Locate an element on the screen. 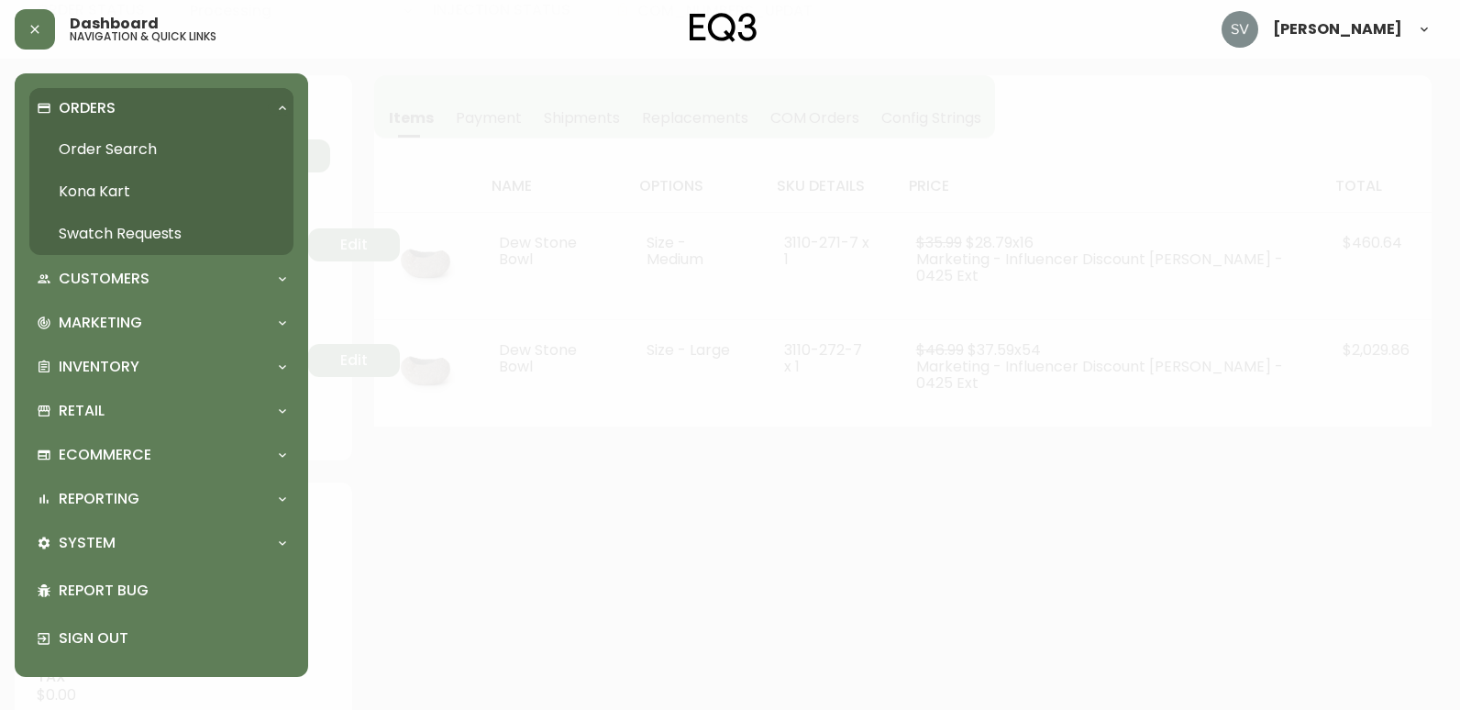  a: Kona Kart is located at coordinates (161, 192).